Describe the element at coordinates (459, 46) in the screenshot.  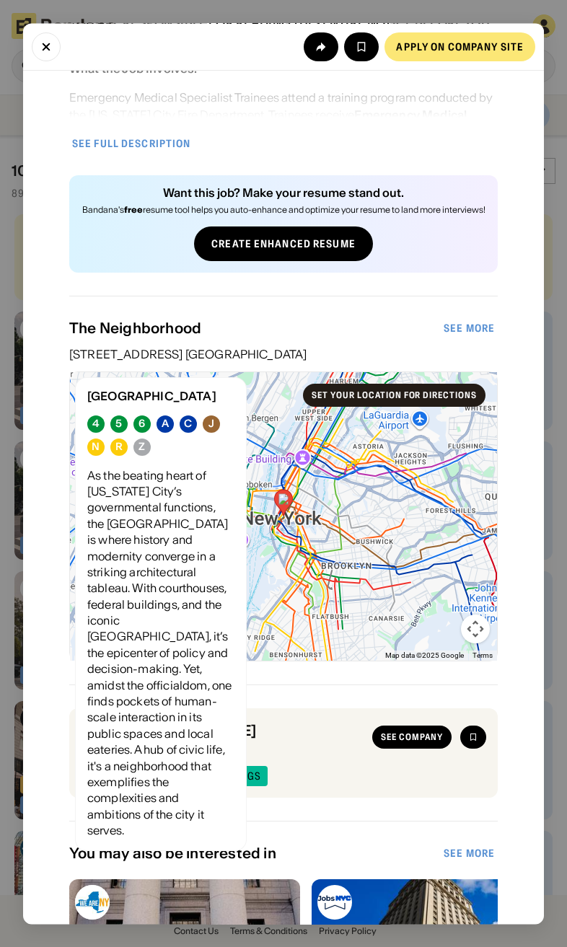
I see `a: Apply on company site` at that location.